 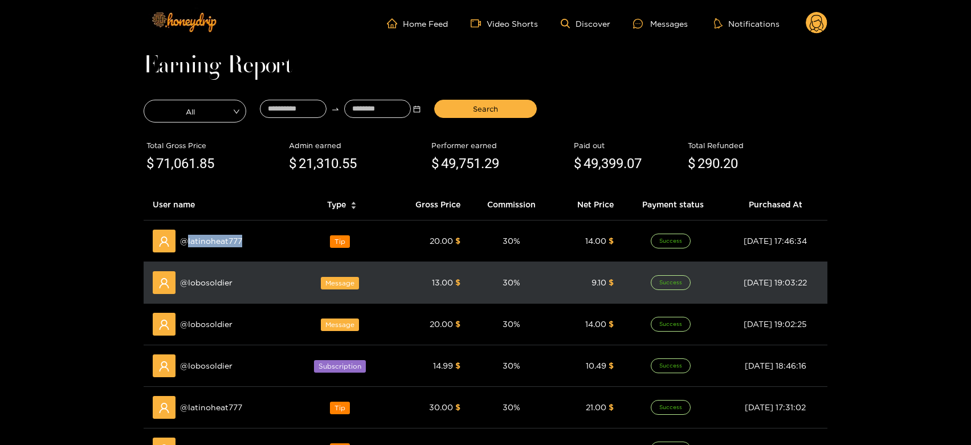 I want to click on span: 14.99, so click(x=443, y=365).